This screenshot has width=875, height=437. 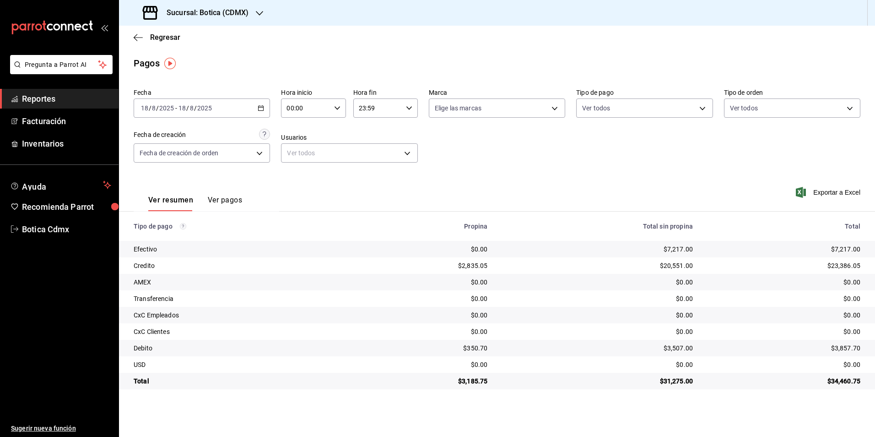 I want to click on span: Botica Cdmx, so click(x=66, y=229).